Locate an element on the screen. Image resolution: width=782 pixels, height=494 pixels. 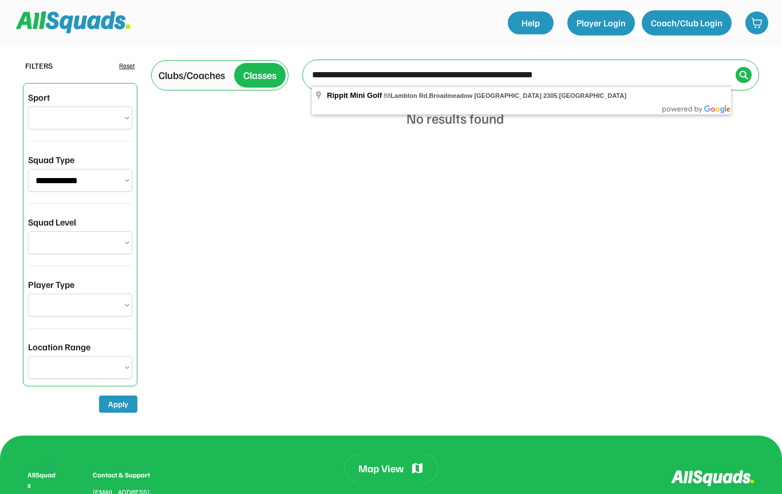
span: Broadmeadow is located at coordinates (451, 96).